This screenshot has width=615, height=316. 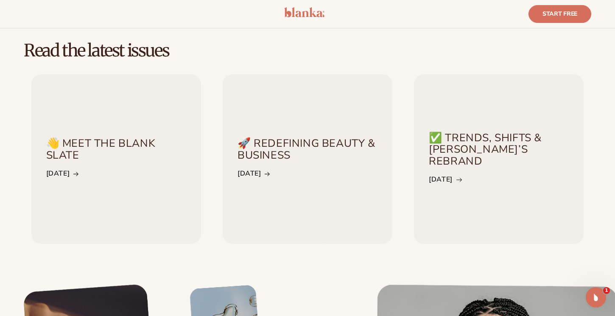 What do you see at coordinates (308, 149) in the screenshot?
I see `h3: 🚀 Redefining beauty & business` at bounding box center [308, 149].